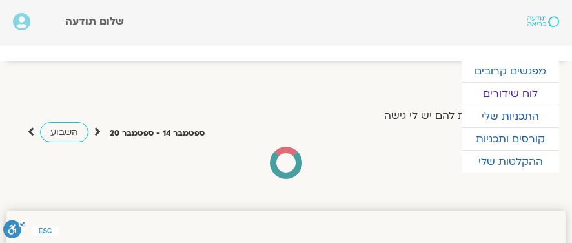  Describe the element at coordinates (64, 132) in the screenshot. I see `a: השבוע` at that location.